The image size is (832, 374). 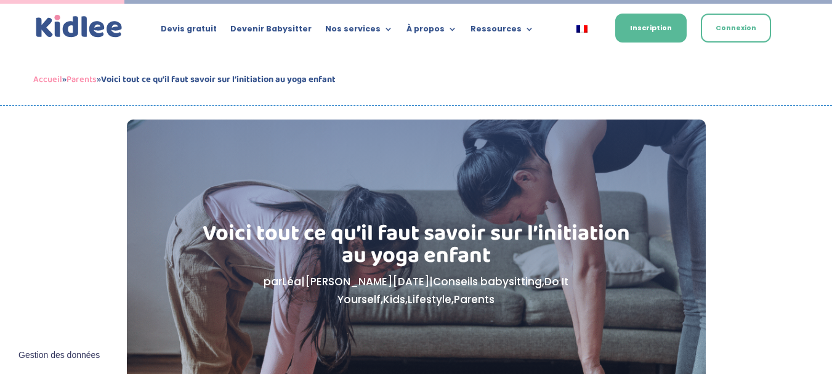 I want to click on span: Gestion des données, so click(x=59, y=355).